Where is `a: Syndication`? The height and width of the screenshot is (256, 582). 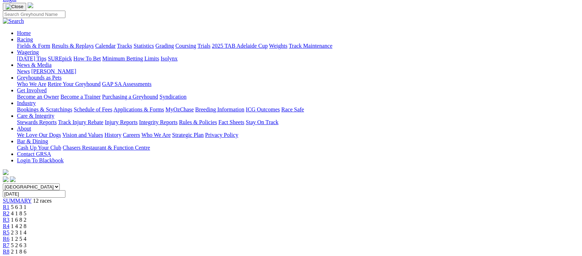 a: Syndication is located at coordinates (173, 97).